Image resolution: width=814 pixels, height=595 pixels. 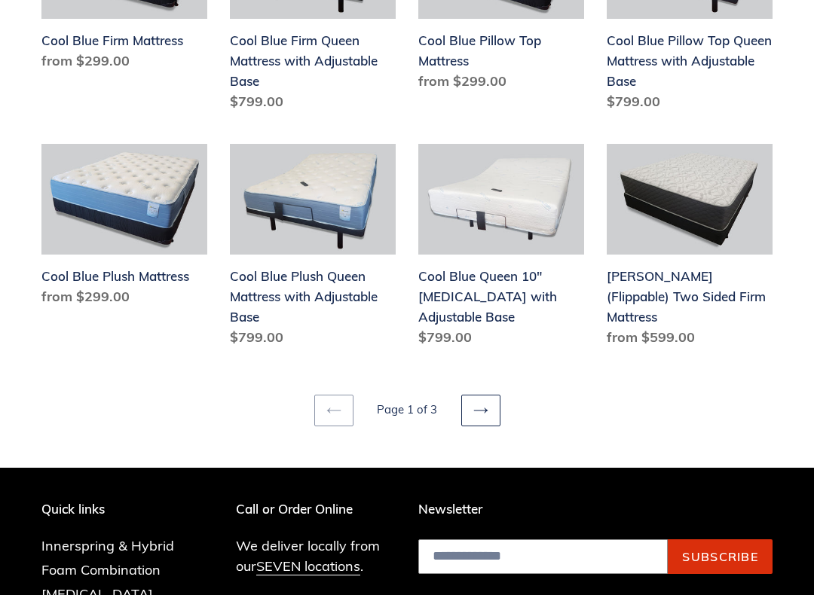 What do you see at coordinates (720, 557) in the screenshot?
I see `button: Subscribe` at bounding box center [720, 557].